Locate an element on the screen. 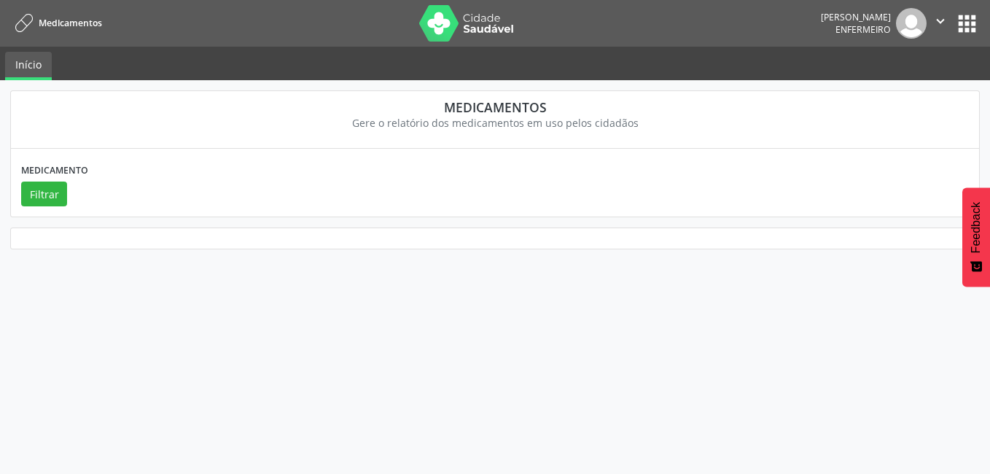 The height and width of the screenshot is (474, 990). label: Medicamento is located at coordinates (55, 170).